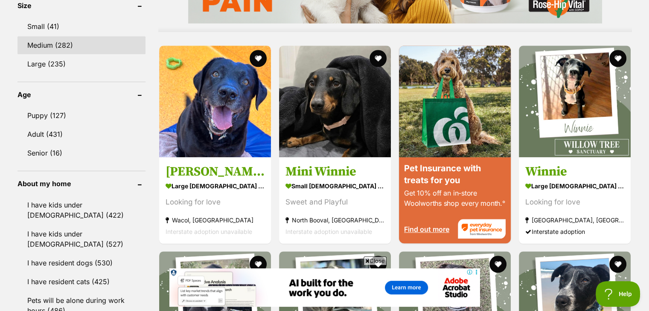 The height and width of the screenshot is (311, 649). What do you see at coordinates (81, 116) in the screenshot?
I see `a: Puppy (127)` at bounding box center [81, 116].